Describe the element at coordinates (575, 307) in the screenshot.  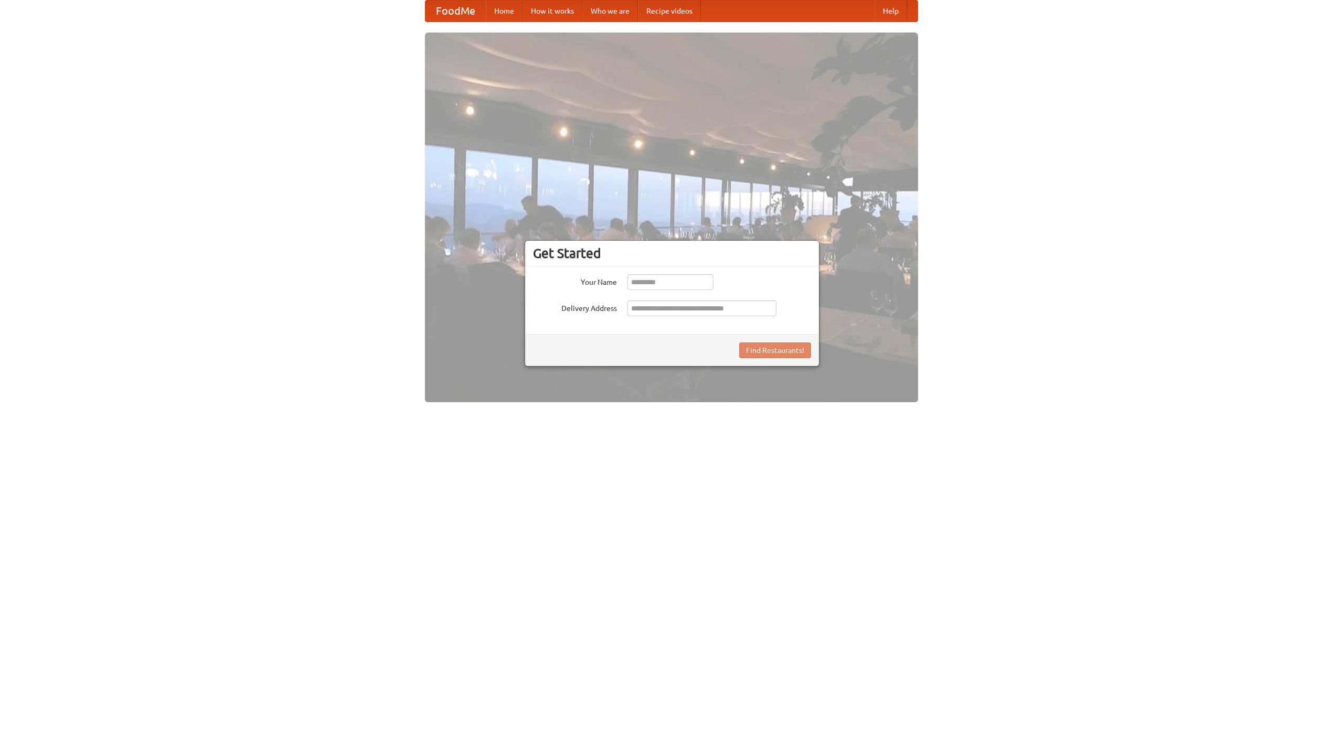
I see `label: Delivery Address` at that location.